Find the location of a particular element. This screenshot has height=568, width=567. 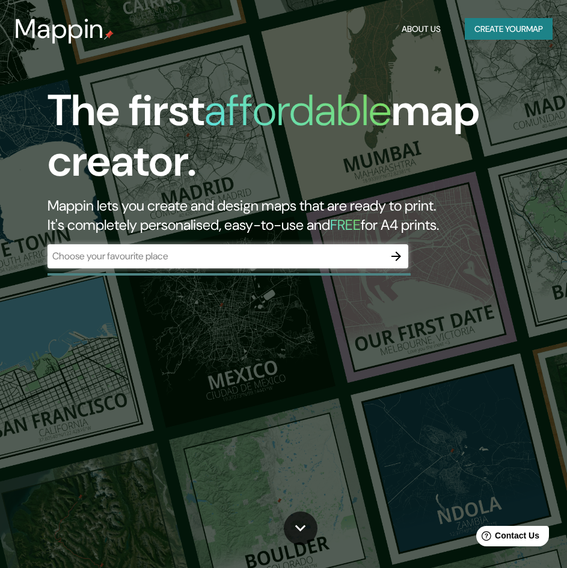

button: About Us is located at coordinates (421, 29).